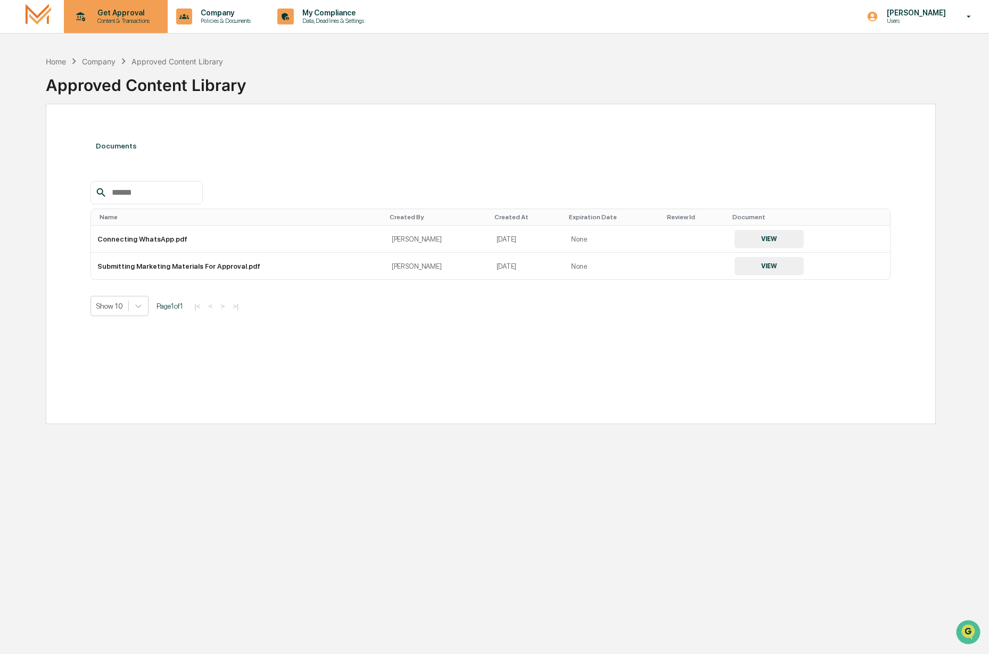 The width and height of the screenshot is (989, 654). What do you see at coordinates (238, 266) in the screenshot?
I see `td: Submitting Marketing Materials For Approval.pdf` at bounding box center [238, 266].